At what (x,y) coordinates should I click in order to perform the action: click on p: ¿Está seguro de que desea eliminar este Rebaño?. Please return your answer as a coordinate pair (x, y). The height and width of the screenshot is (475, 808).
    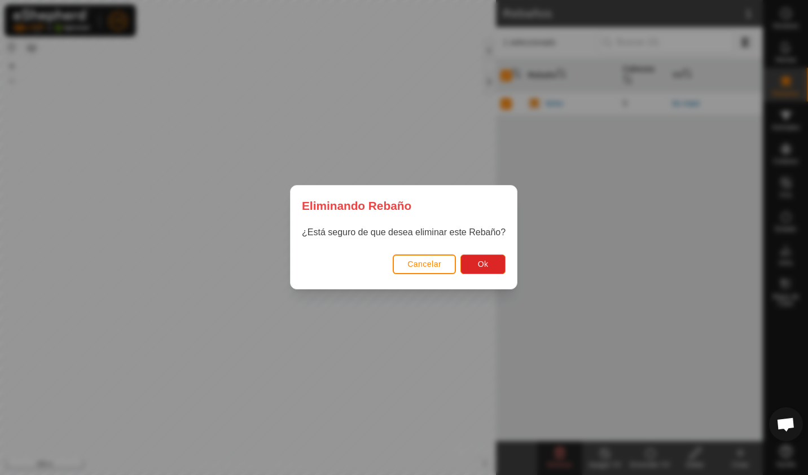
    Looking at the image, I should click on (404, 233).